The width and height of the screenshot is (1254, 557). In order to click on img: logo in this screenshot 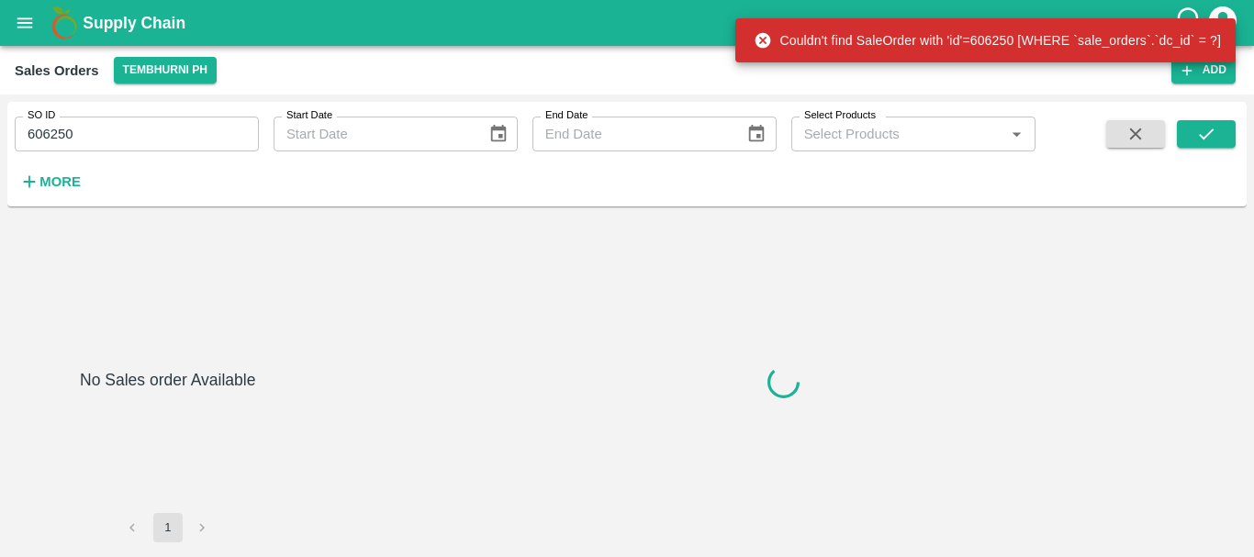, I will do `click(64, 23)`.